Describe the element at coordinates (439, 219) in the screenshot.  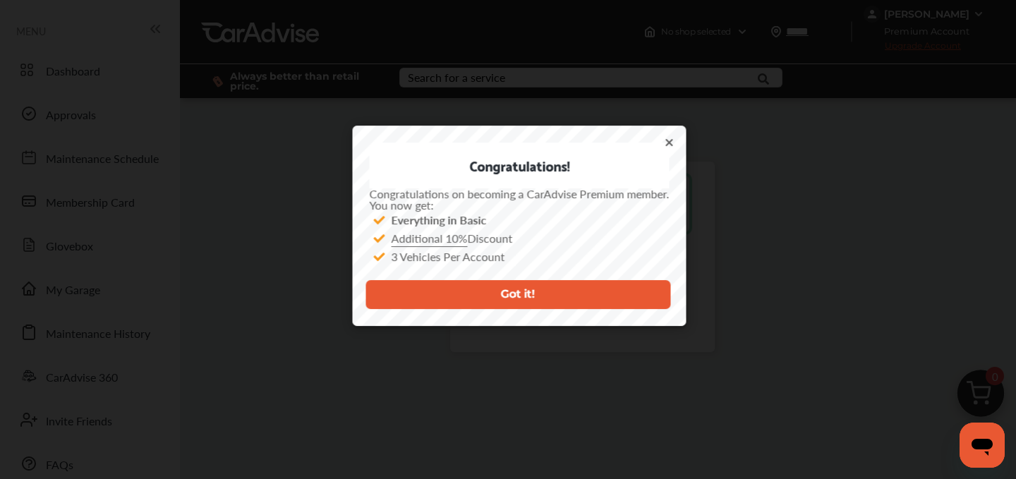
I see `strong: Everything in Basic` at that location.